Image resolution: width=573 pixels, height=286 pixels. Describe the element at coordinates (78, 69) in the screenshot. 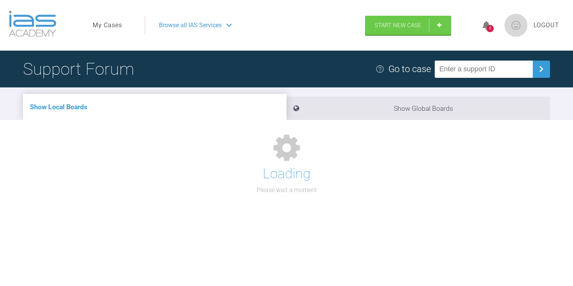

I see `h1: Support Forum` at that location.